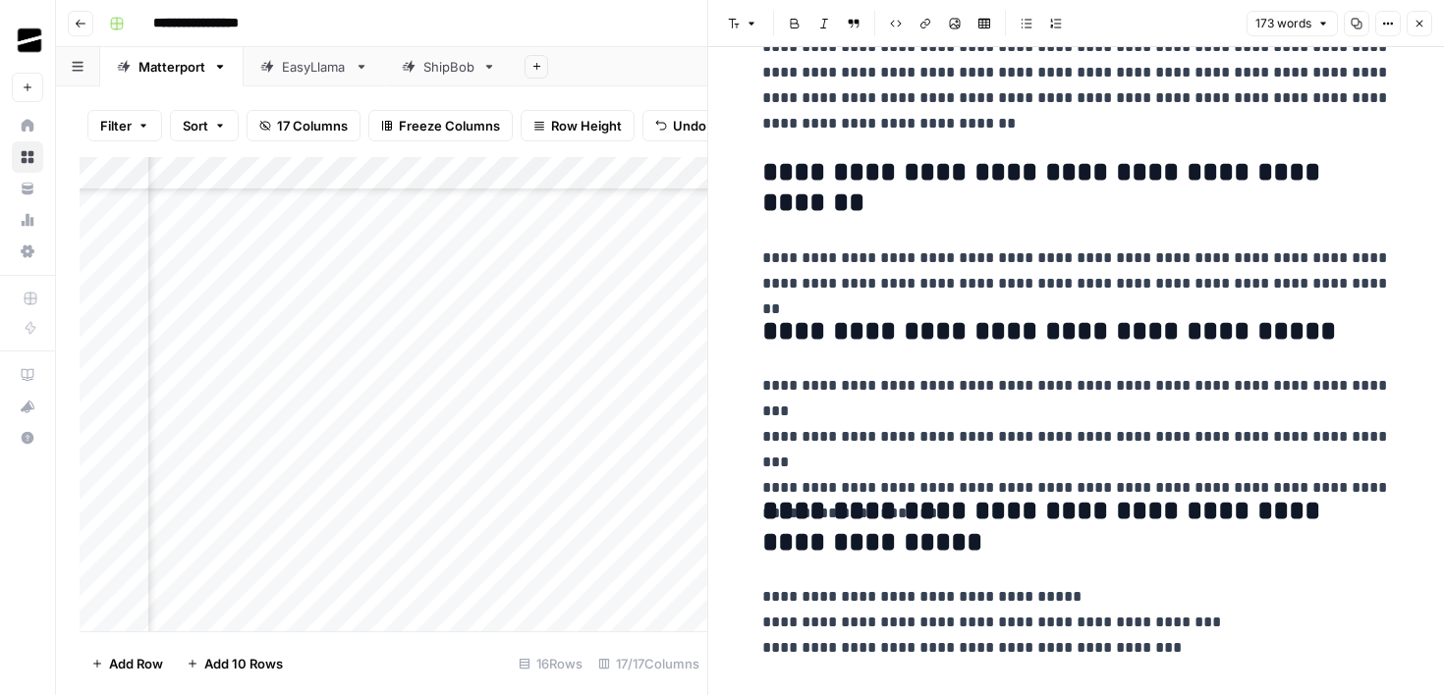 Image resolution: width=1444 pixels, height=695 pixels. Describe the element at coordinates (27, 220) in the screenshot. I see `a: Usage` at that location.